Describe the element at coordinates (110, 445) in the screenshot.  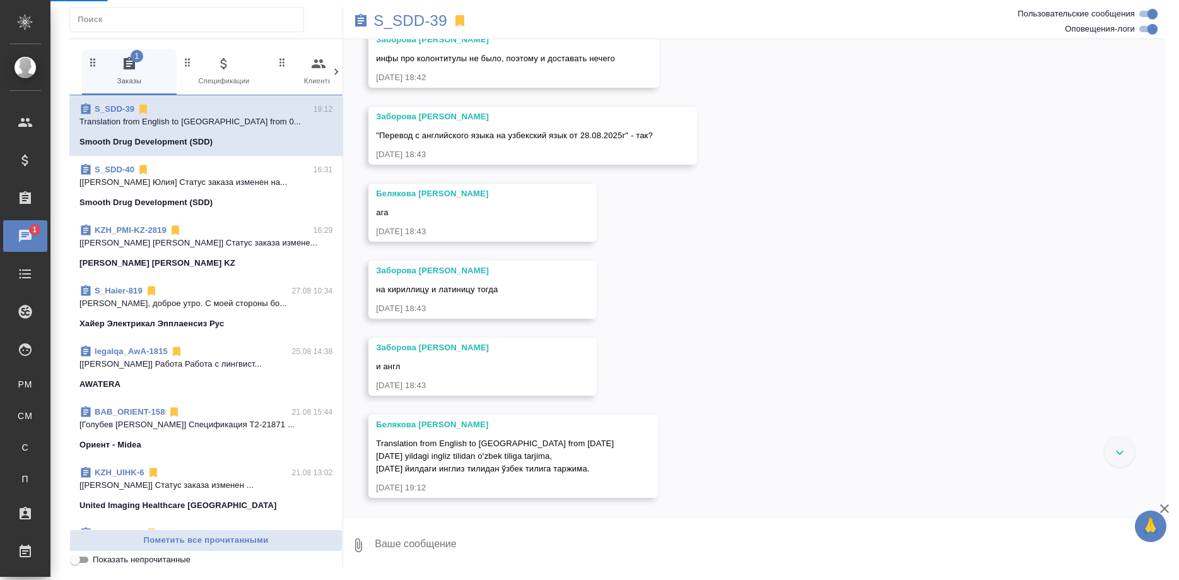
I see `p: Ориент - Midea` at that location.